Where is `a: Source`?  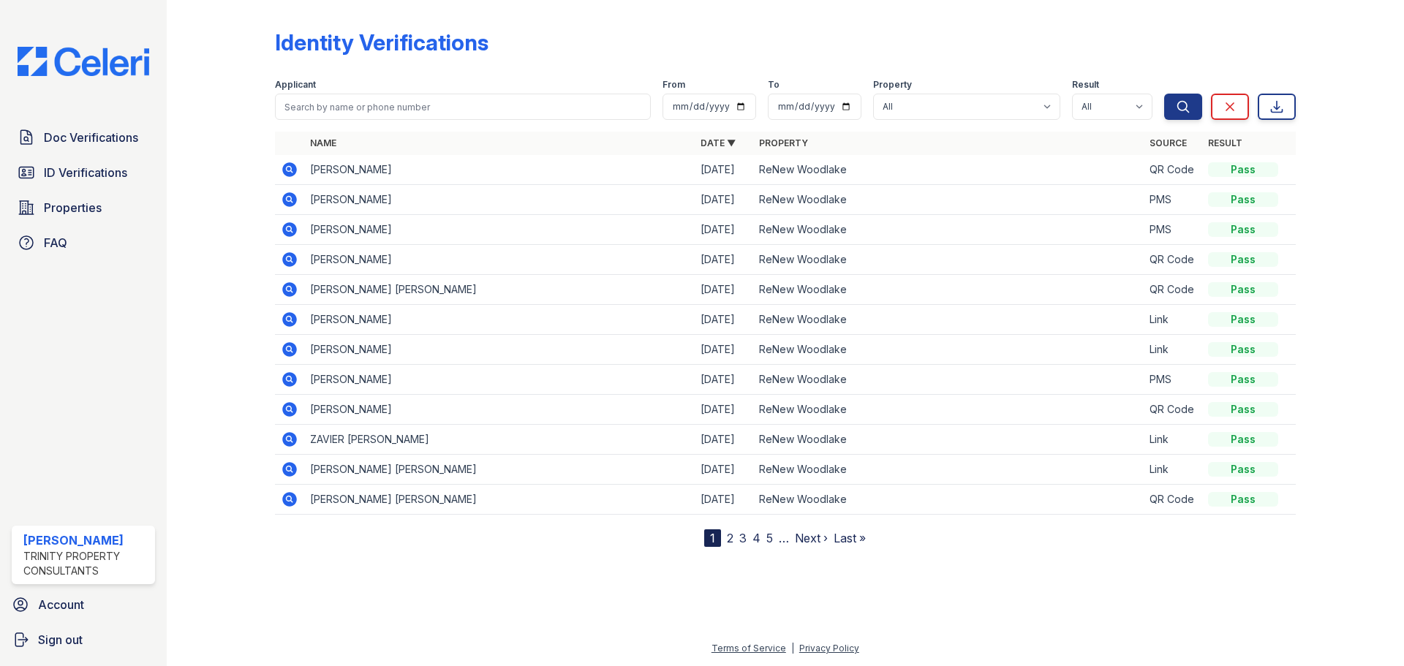
a: Source is located at coordinates (1168, 143).